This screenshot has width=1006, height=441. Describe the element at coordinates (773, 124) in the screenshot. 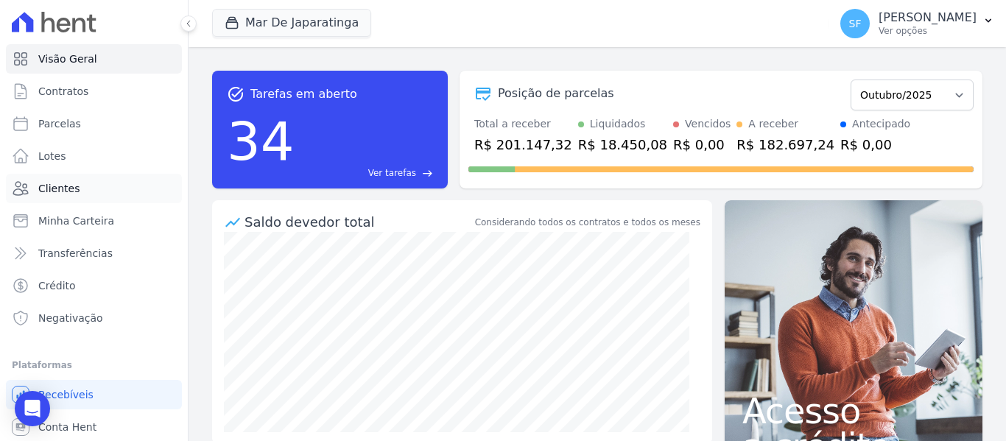

I see `div: A receber` at that location.